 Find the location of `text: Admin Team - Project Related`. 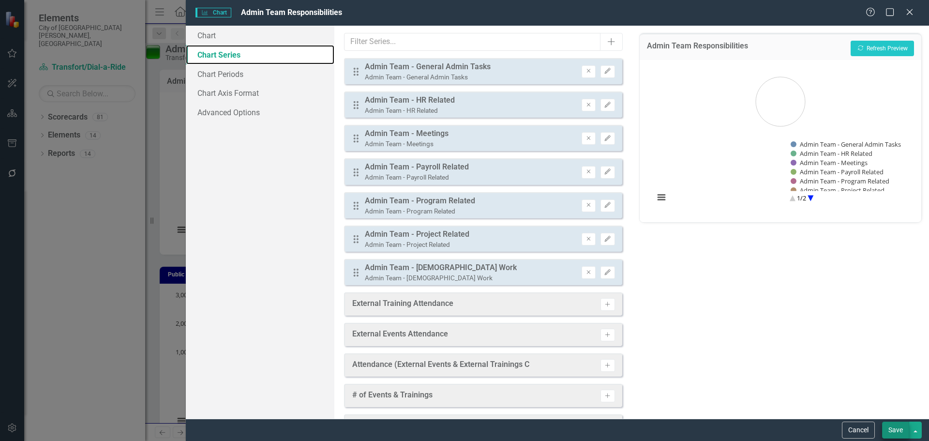

text: Admin Team - Project Related is located at coordinates (842, 190).